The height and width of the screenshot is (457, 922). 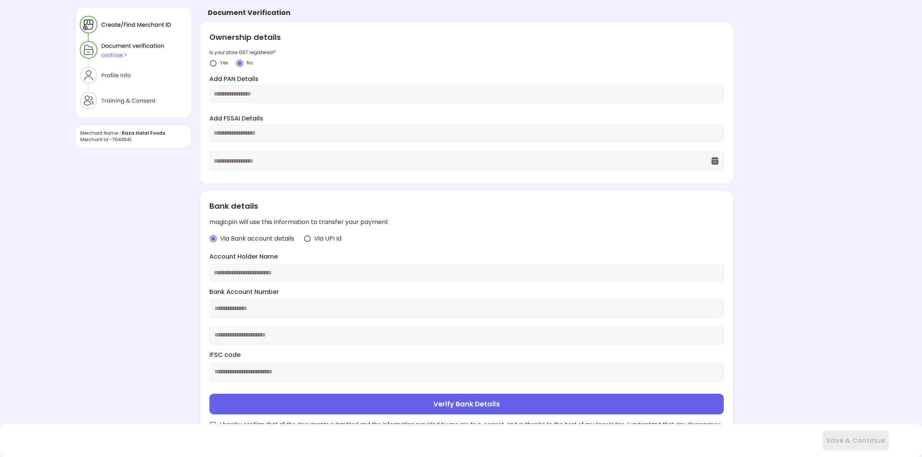 I want to click on div: Document Verification, so click(x=249, y=13).